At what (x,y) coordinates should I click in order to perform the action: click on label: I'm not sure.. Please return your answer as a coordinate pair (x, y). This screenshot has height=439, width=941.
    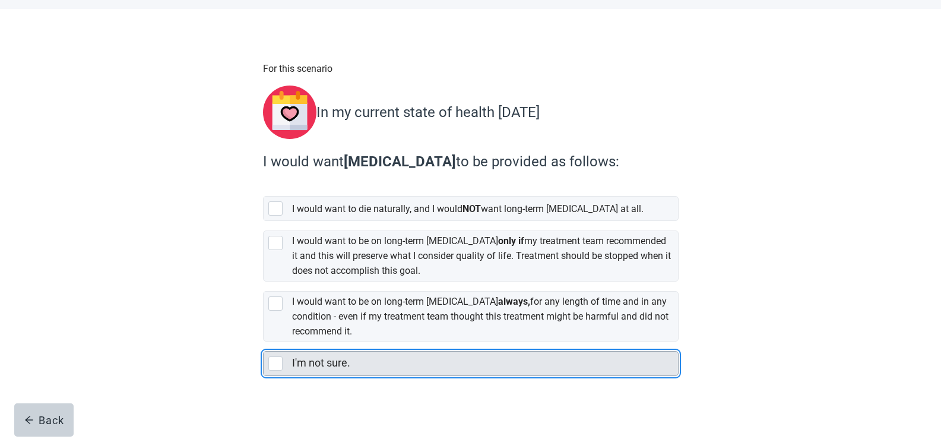
    Looking at the image, I should click on (321, 362).